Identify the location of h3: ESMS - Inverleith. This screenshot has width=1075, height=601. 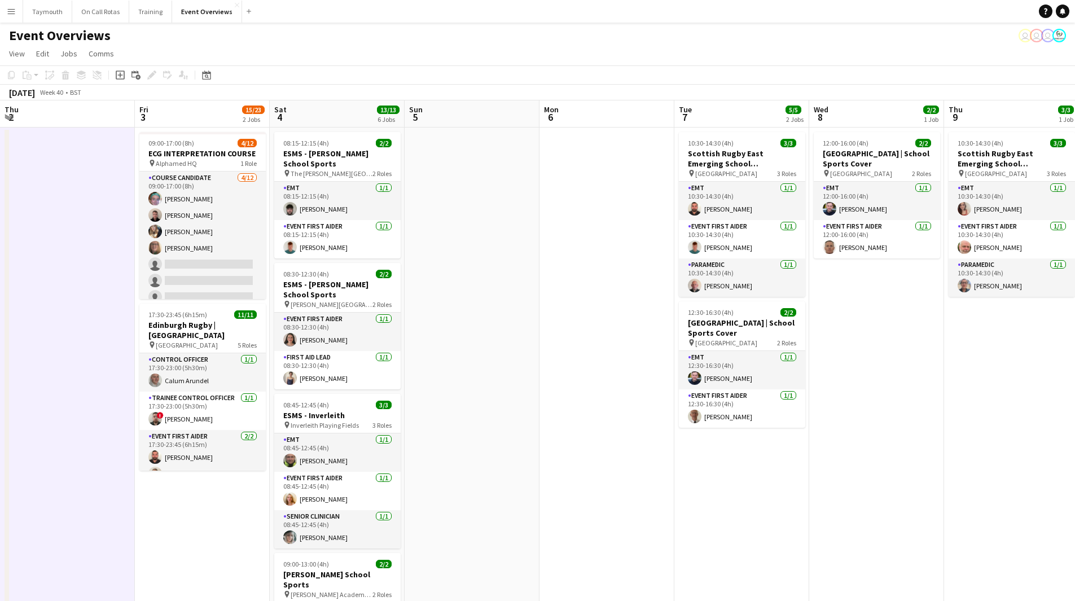
(337, 415).